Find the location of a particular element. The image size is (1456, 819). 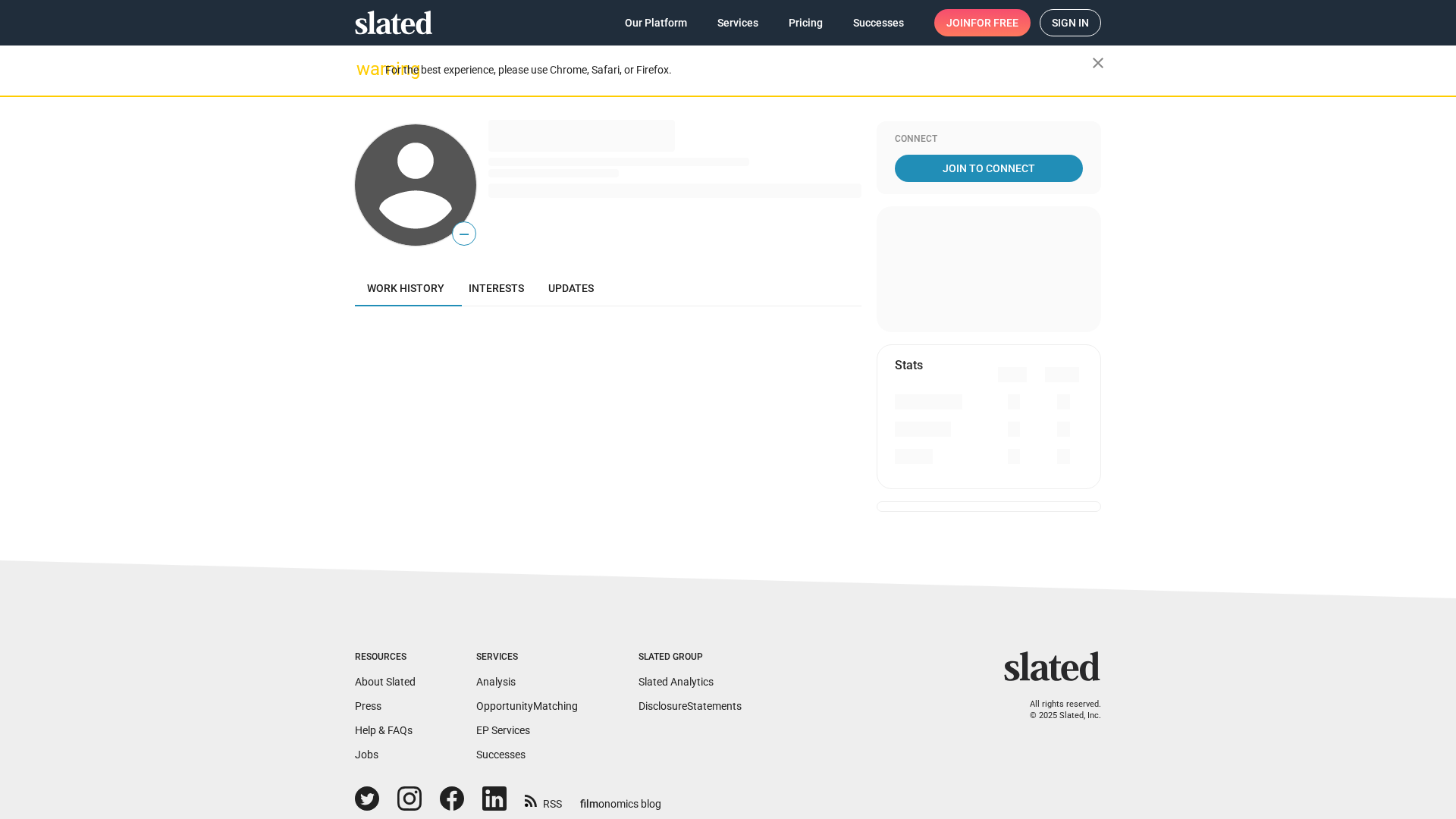

a: Sign in is located at coordinates (1070, 23).